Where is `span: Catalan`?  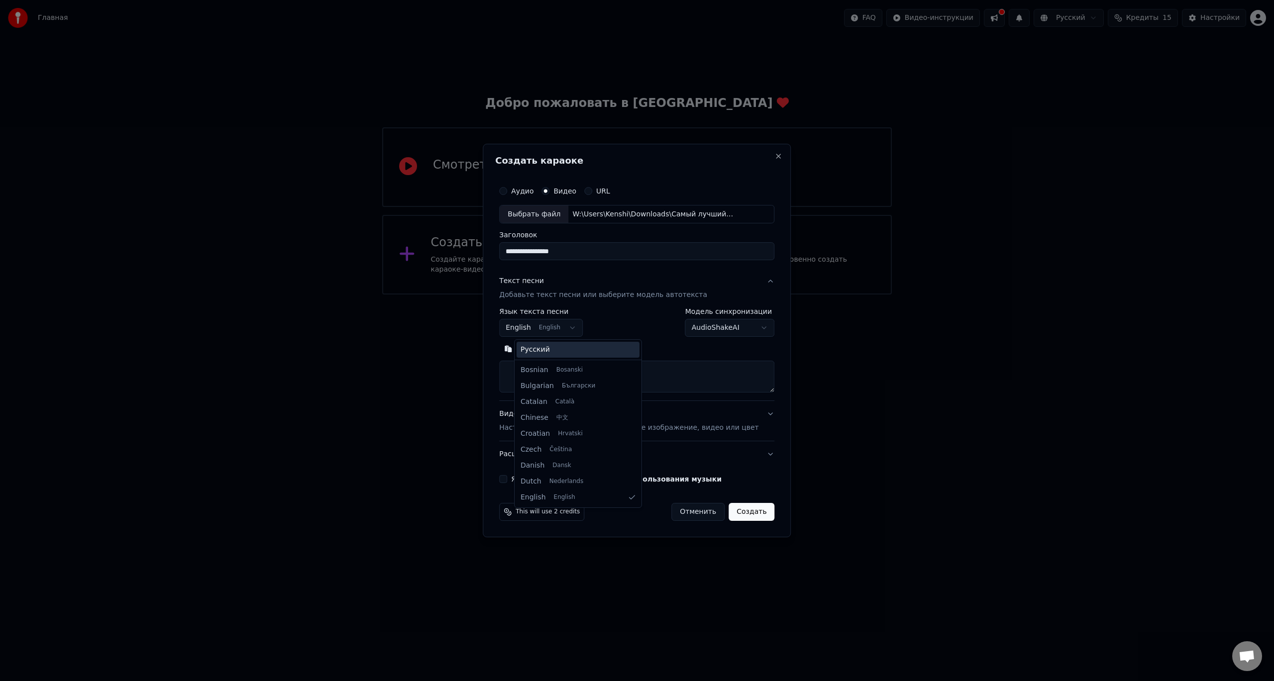 span: Catalan is located at coordinates (534, 402).